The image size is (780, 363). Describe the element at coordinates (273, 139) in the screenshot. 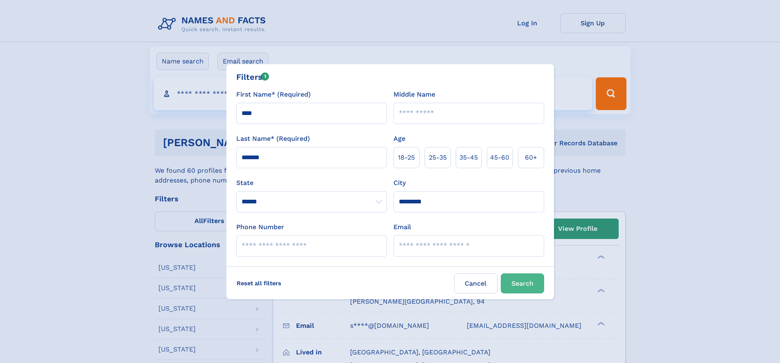

I see `label: Last Name* (Required)` at that location.